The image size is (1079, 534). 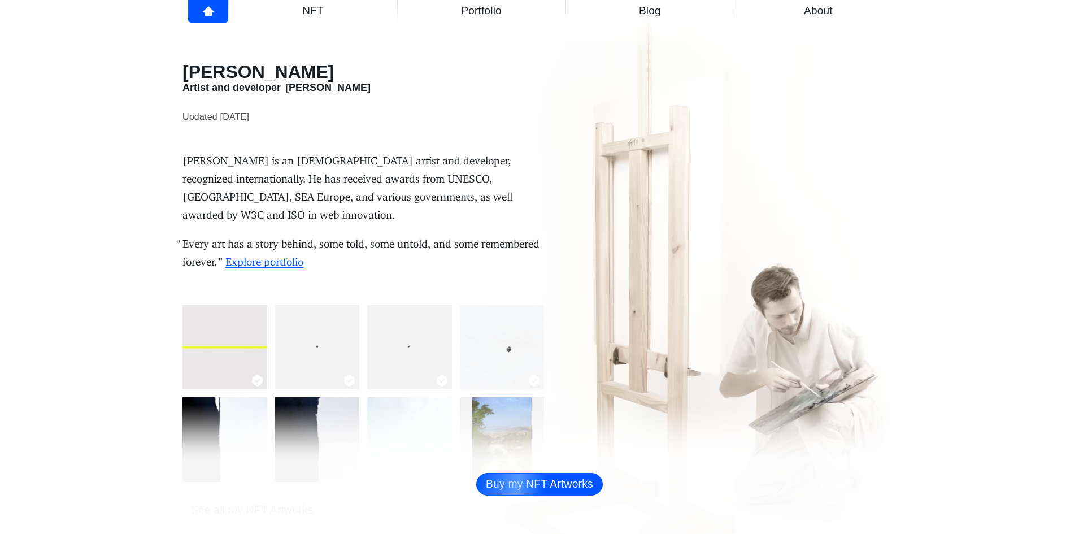 I want to click on a: The Way of the Forefathers, 2009, so click(x=502, y=440).